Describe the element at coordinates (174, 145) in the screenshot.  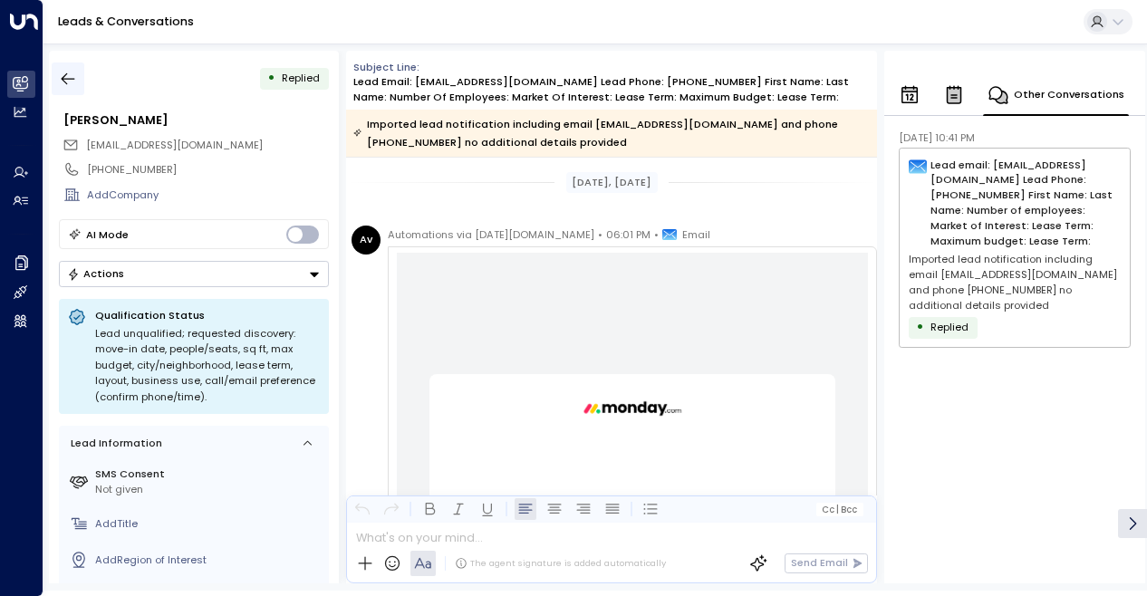
I see `span: yperdomolpc@gmail.com` at that location.